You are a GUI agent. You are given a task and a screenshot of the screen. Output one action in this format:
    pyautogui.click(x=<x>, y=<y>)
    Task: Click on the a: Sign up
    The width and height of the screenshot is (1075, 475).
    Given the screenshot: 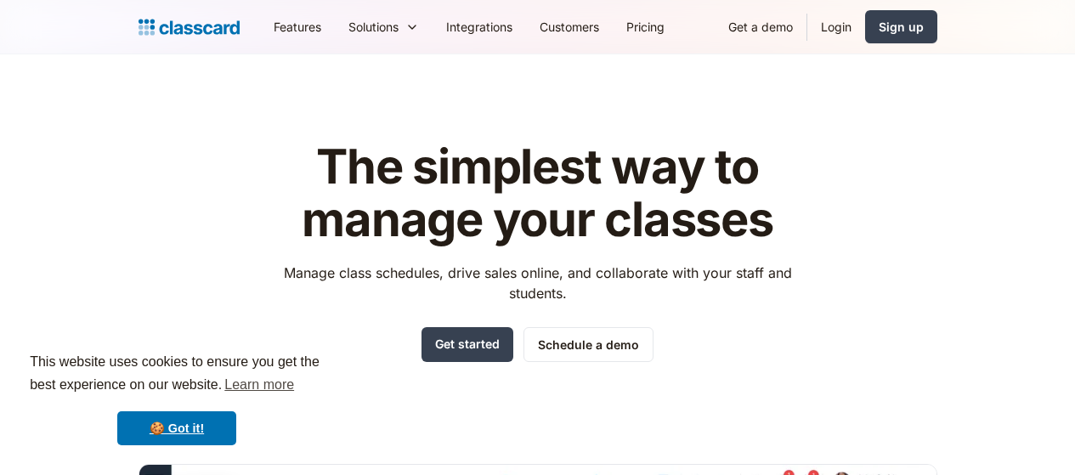 What is the action you would take?
    pyautogui.click(x=901, y=26)
    